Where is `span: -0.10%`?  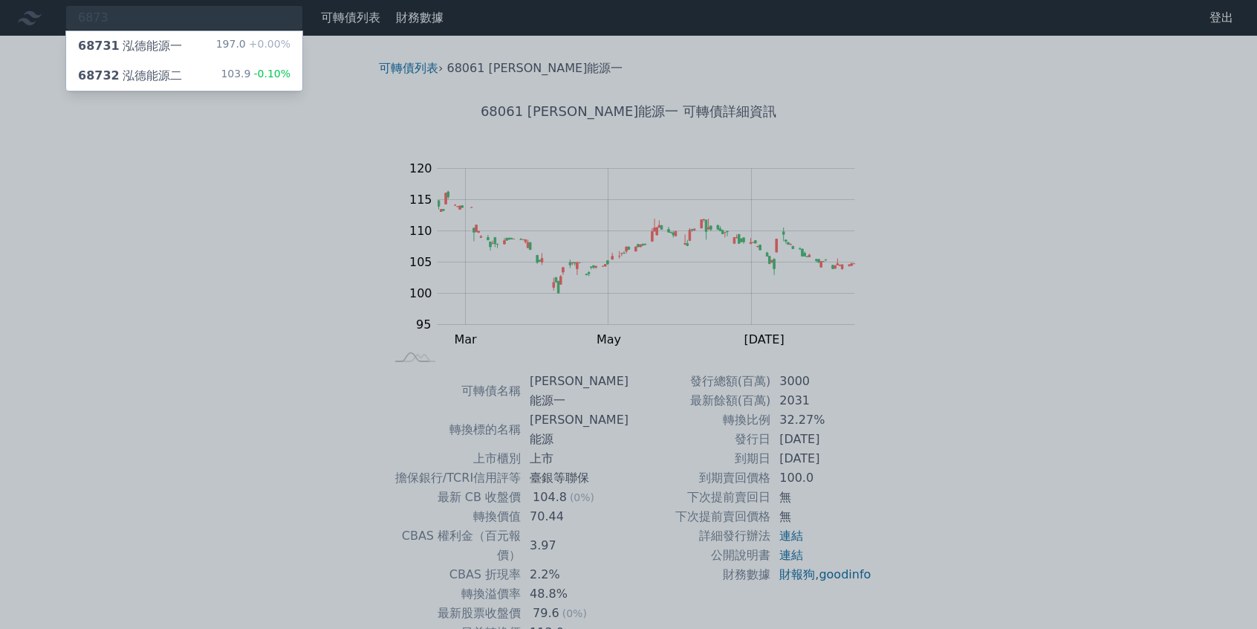
span: -0.10% is located at coordinates (270, 74).